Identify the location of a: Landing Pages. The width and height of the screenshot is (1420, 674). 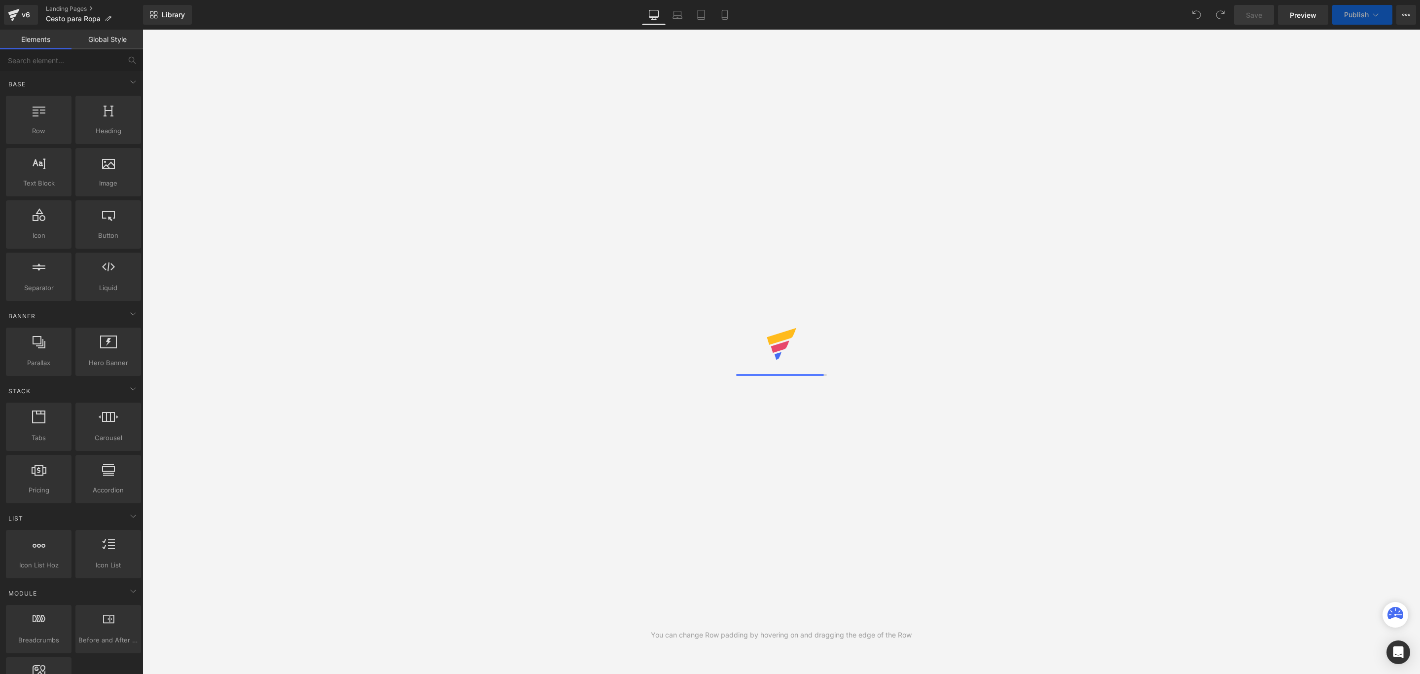
(94, 9).